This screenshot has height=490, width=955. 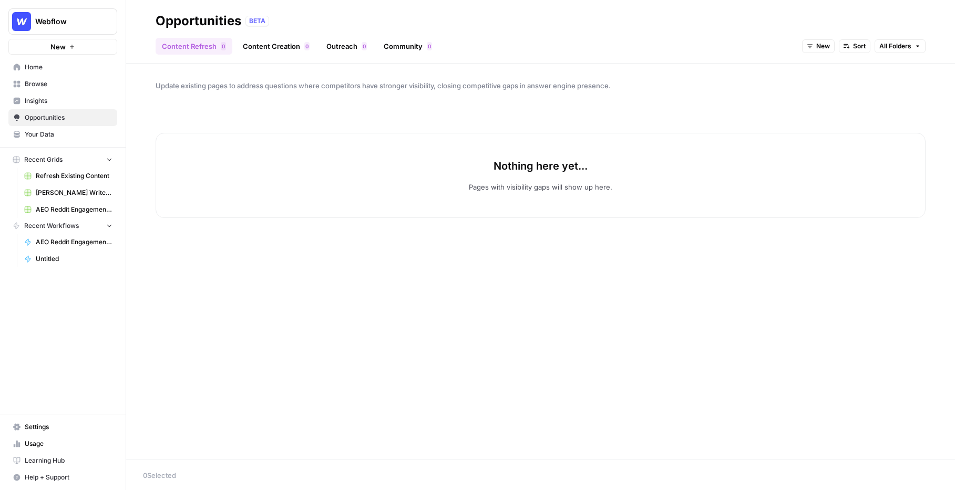 I want to click on span: Opportunities, so click(x=68, y=118).